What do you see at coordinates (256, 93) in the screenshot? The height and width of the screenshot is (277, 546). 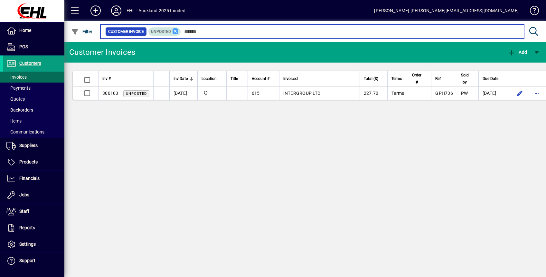 I see `span: 615` at bounding box center [256, 93].